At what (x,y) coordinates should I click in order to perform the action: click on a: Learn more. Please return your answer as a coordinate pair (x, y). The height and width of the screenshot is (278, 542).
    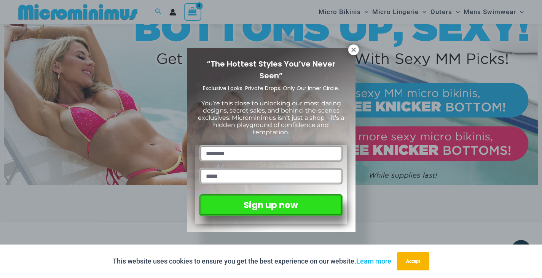
    Looking at the image, I should click on (374, 261).